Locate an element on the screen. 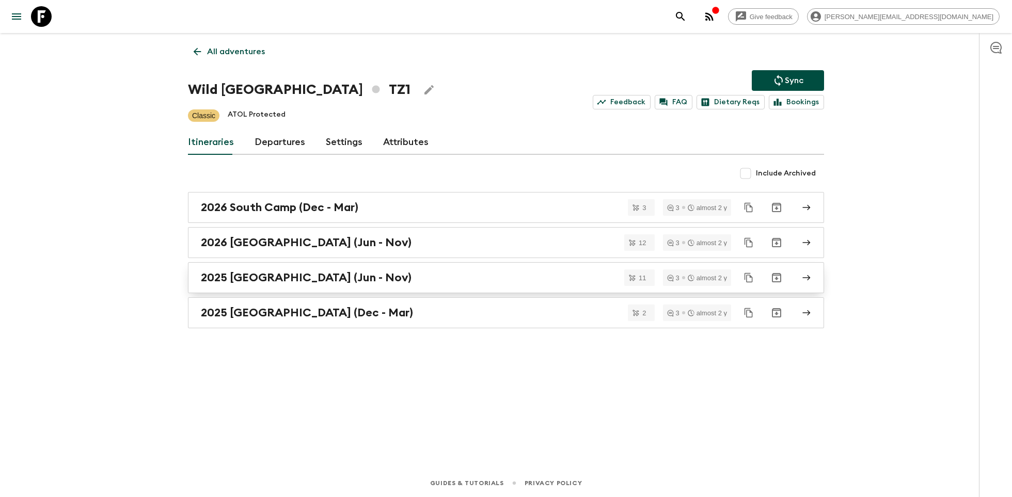 The image size is (1012, 497). a: Guides & Tutorials is located at coordinates (467, 483).